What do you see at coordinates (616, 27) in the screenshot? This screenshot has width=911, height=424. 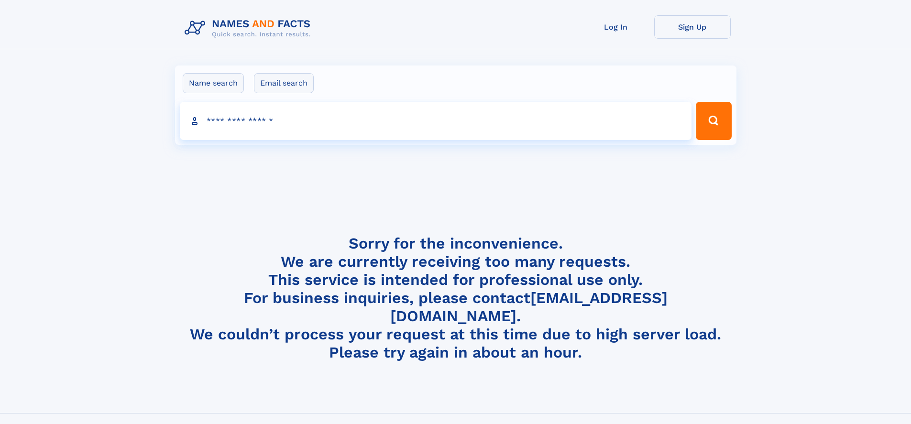 I see `a: Log In` at bounding box center [616, 27].